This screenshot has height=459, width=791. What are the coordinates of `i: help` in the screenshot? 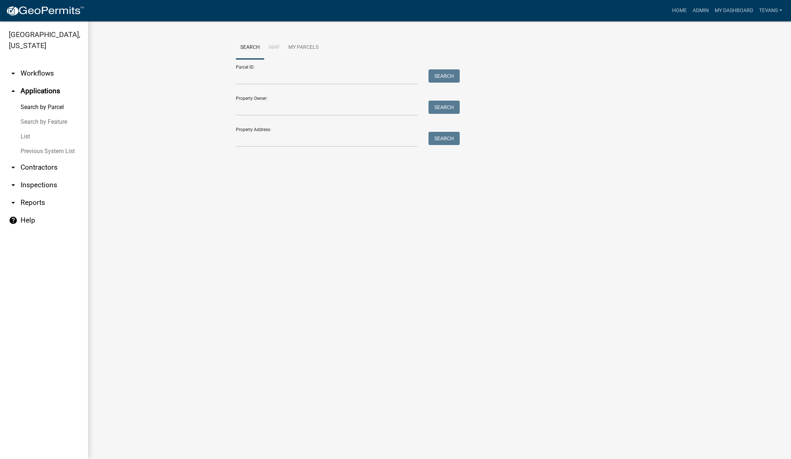 It's located at (13, 220).